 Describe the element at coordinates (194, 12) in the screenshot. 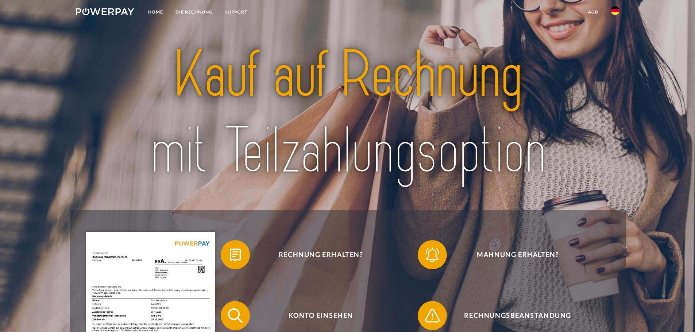

I see `a: DIE RECHNUNG` at that location.